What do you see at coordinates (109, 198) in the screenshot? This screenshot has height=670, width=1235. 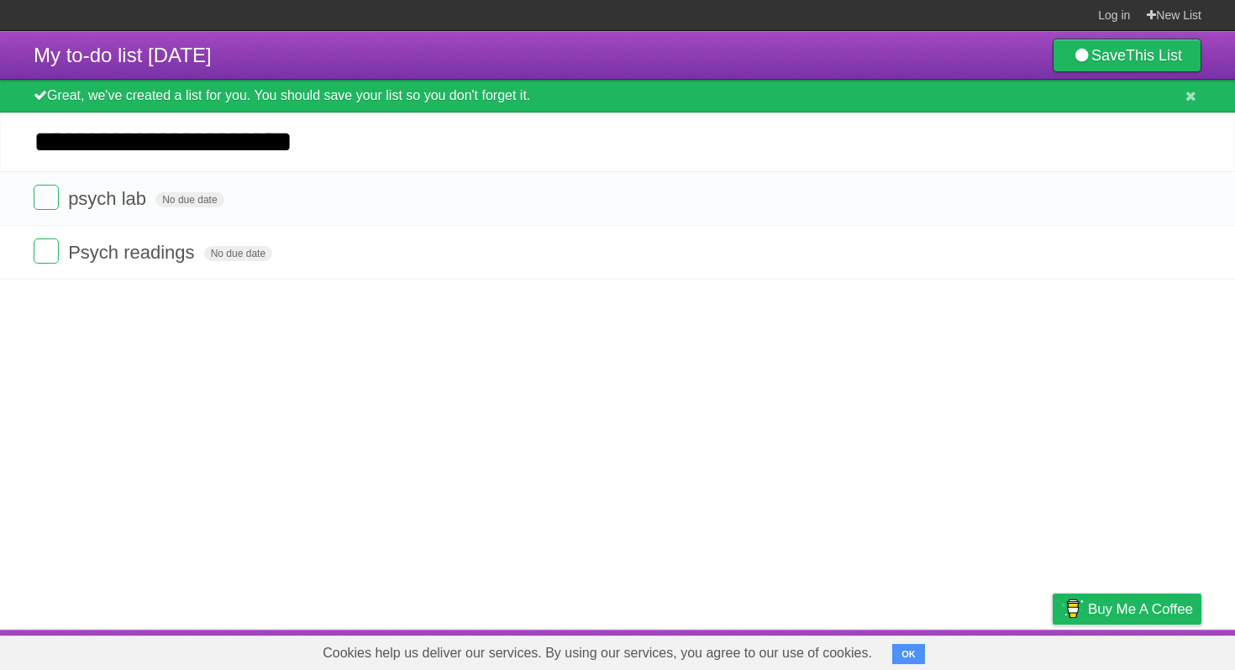 I see `span: psych lab` at bounding box center [109, 198].